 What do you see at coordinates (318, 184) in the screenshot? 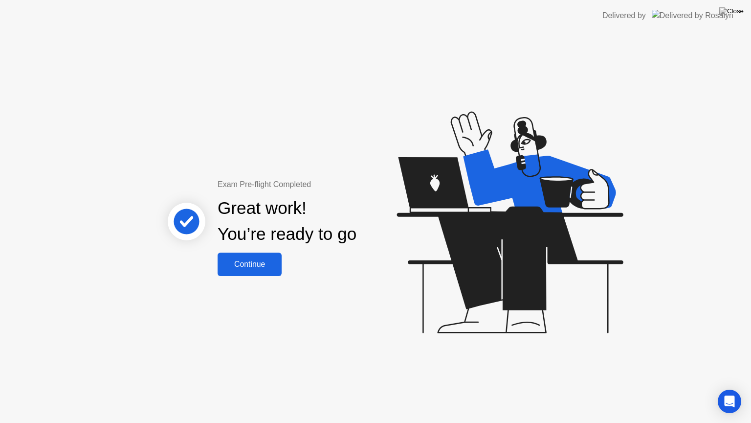
I see `div: Exam Pre-flight Completed` at bounding box center [318, 184].